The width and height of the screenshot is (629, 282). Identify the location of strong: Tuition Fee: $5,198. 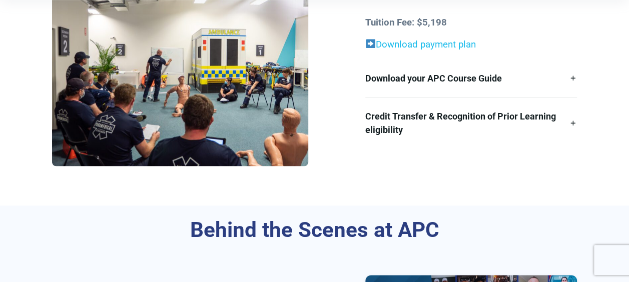
(406, 23).